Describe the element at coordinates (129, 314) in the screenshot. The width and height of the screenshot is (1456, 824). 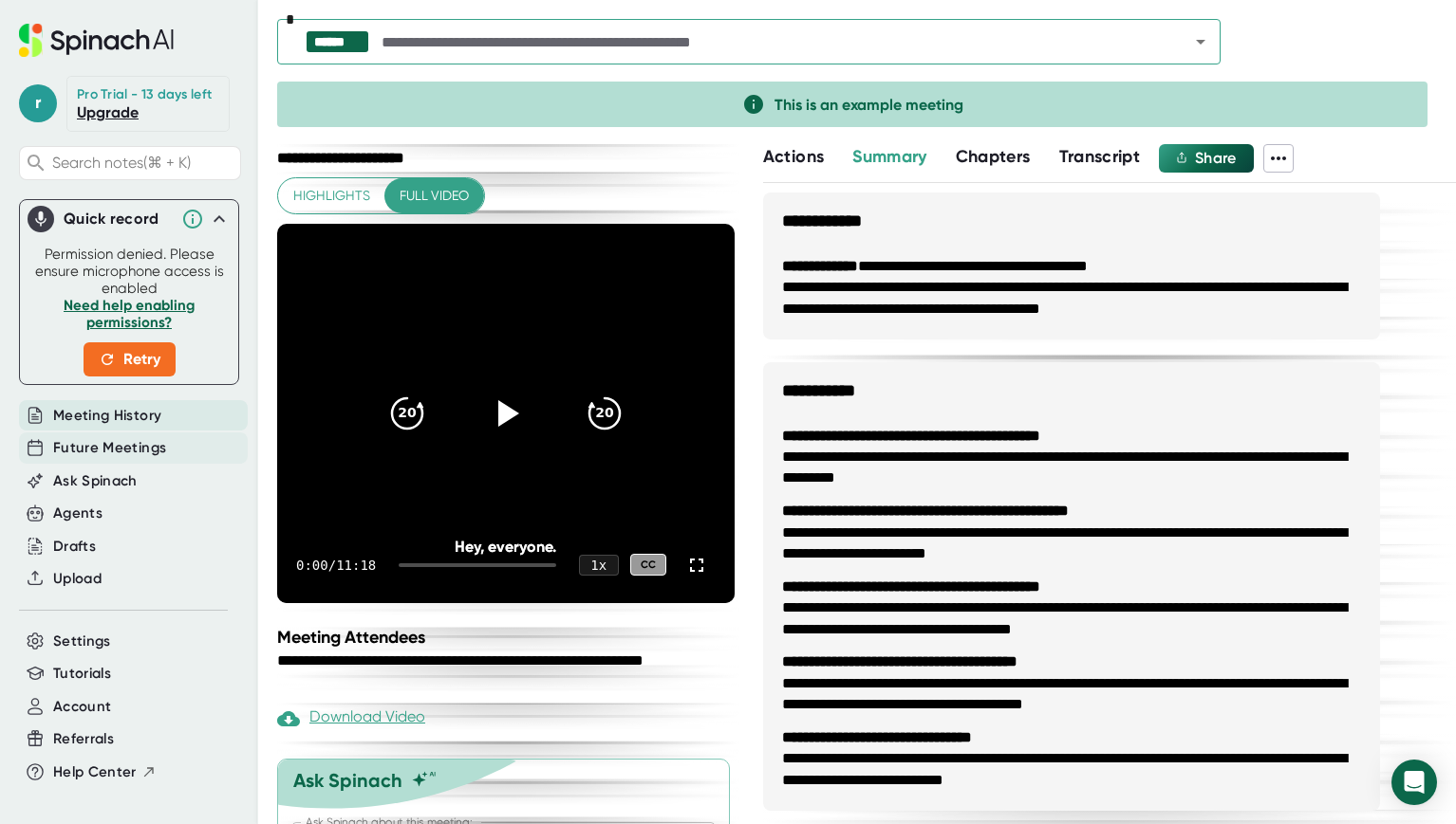
I see `a: Need help enabling permissions?` at that location.